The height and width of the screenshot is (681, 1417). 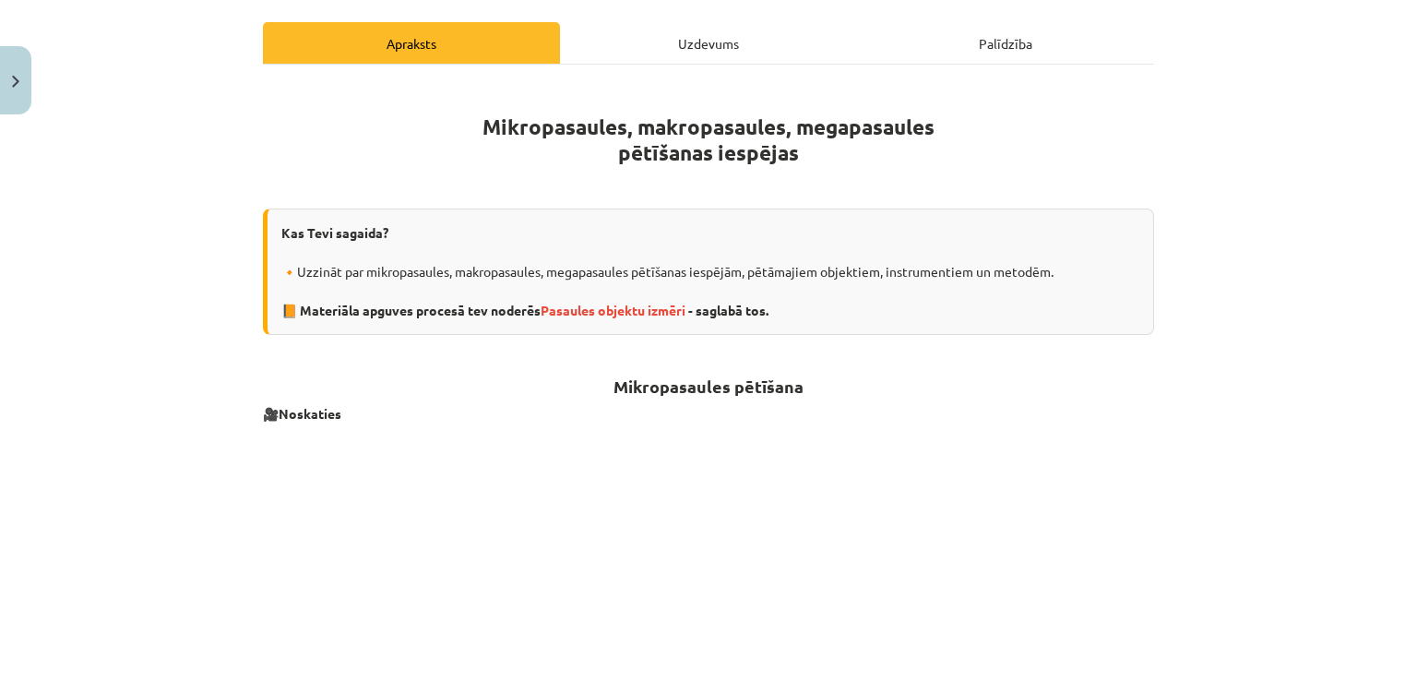 What do you see at coordinates (612, 310) in the screenshot?
I see `a: Pasaules objektu izmēri` at bounding box center [612, 310].